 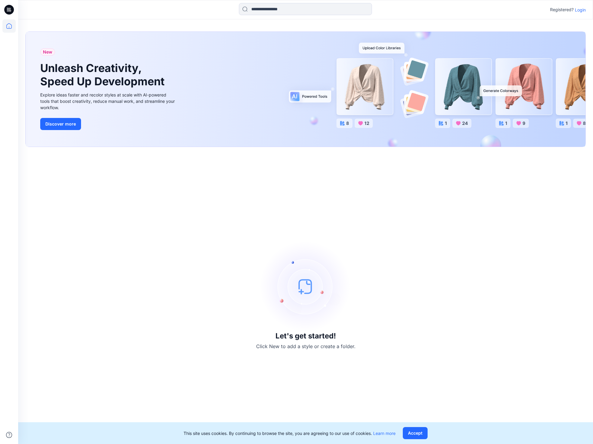 What do you see at coordinates (108, 101) in the screenshot?
I see `div: Explore ideas faster and recolor styles at scale with AI-powered tools that boost creativity, red...` at bounding box center [108, 101].